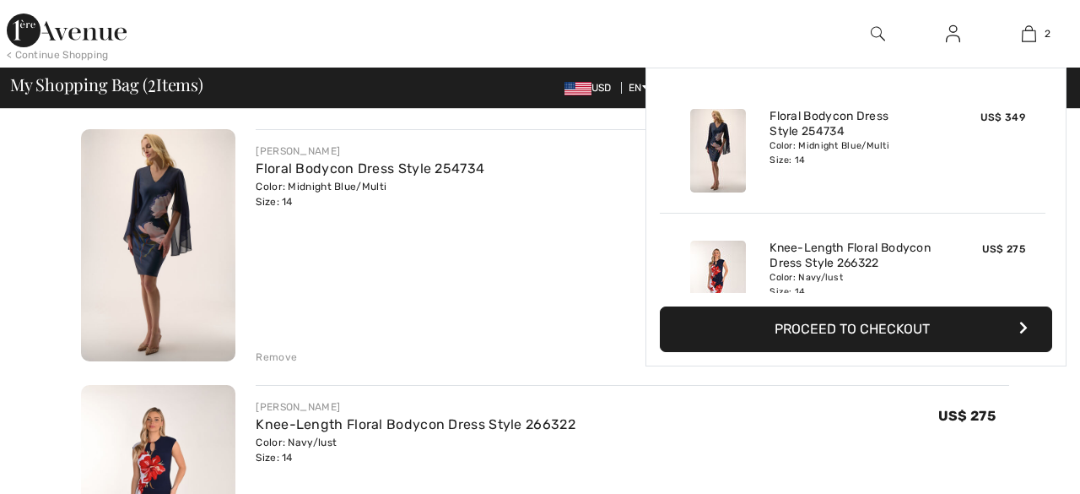  Describe the element at coordinates (592, 88) in the screenshot. I see `span: USD` at that location.